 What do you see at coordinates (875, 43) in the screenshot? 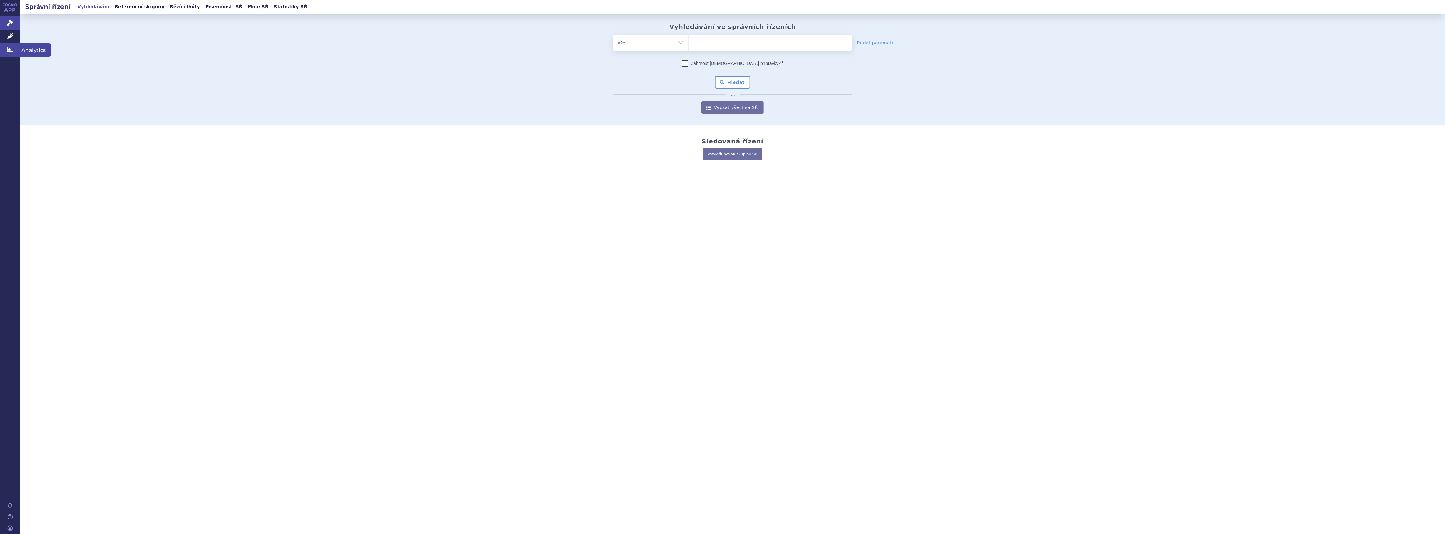
I see `a: Přidat parametr` at bounding box center [875, 43].